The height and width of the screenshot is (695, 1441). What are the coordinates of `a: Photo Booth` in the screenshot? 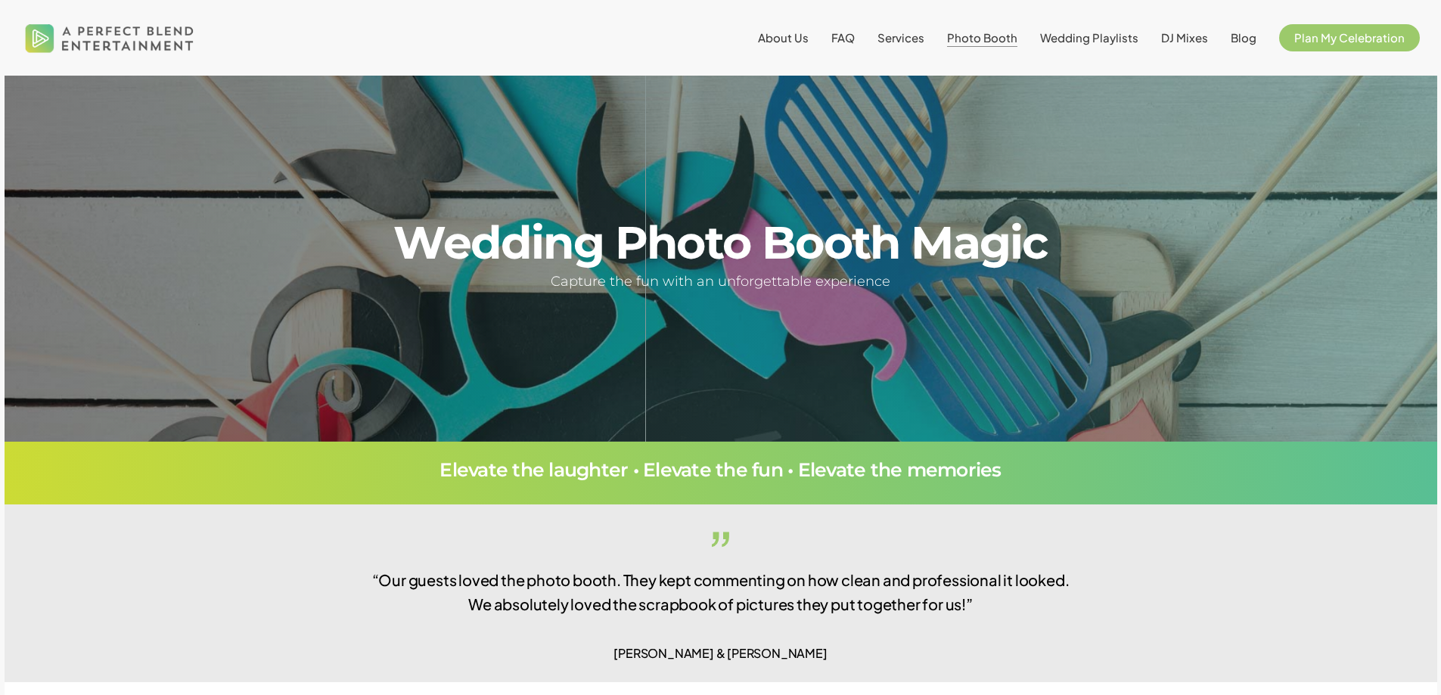 It's located at (982, 38).